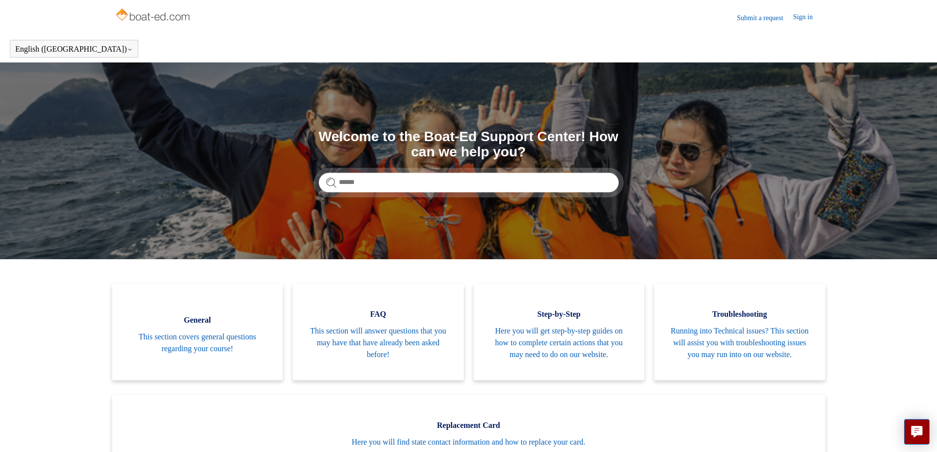  I want to click on span: General, so click(198, 320).